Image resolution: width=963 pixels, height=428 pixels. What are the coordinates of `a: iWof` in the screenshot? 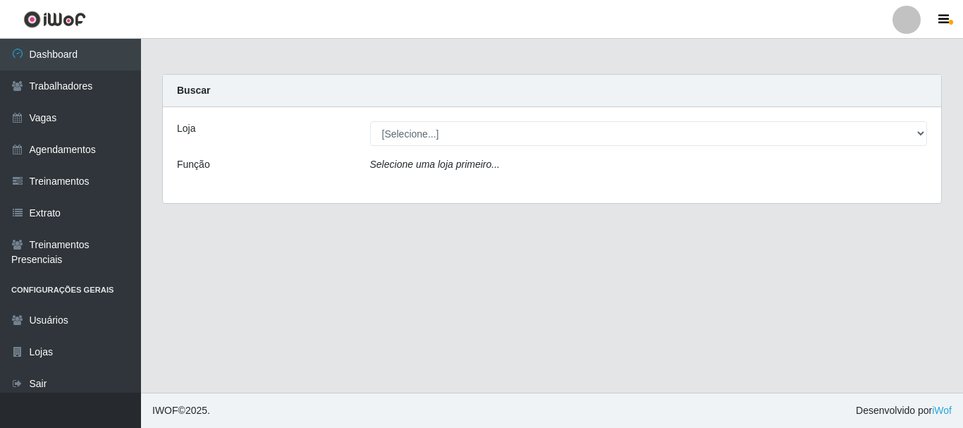 It's located at (942, 411).